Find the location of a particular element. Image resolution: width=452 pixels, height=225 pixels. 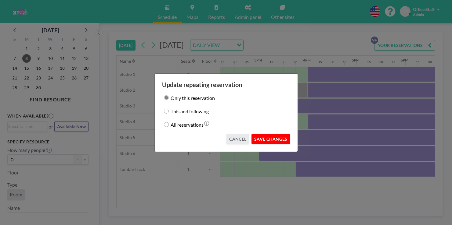

button: SAVE CHANGES is located at coordinates (271, 139).